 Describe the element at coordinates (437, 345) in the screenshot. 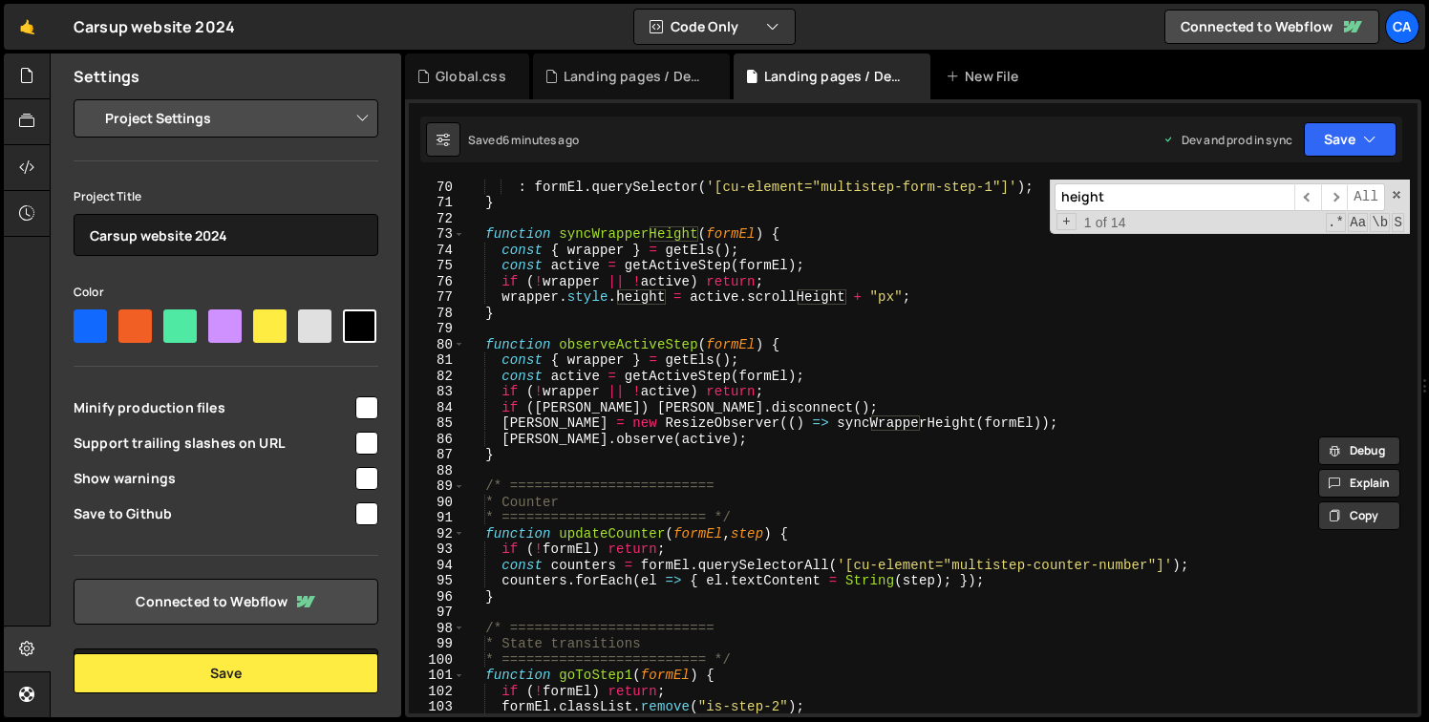

I see `div: 80` at that location.